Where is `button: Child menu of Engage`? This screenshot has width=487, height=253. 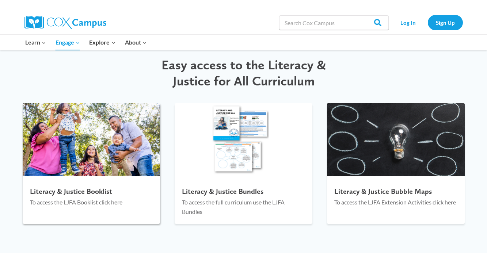 button: Child menu of Engage is located at coordinates (68, 42).